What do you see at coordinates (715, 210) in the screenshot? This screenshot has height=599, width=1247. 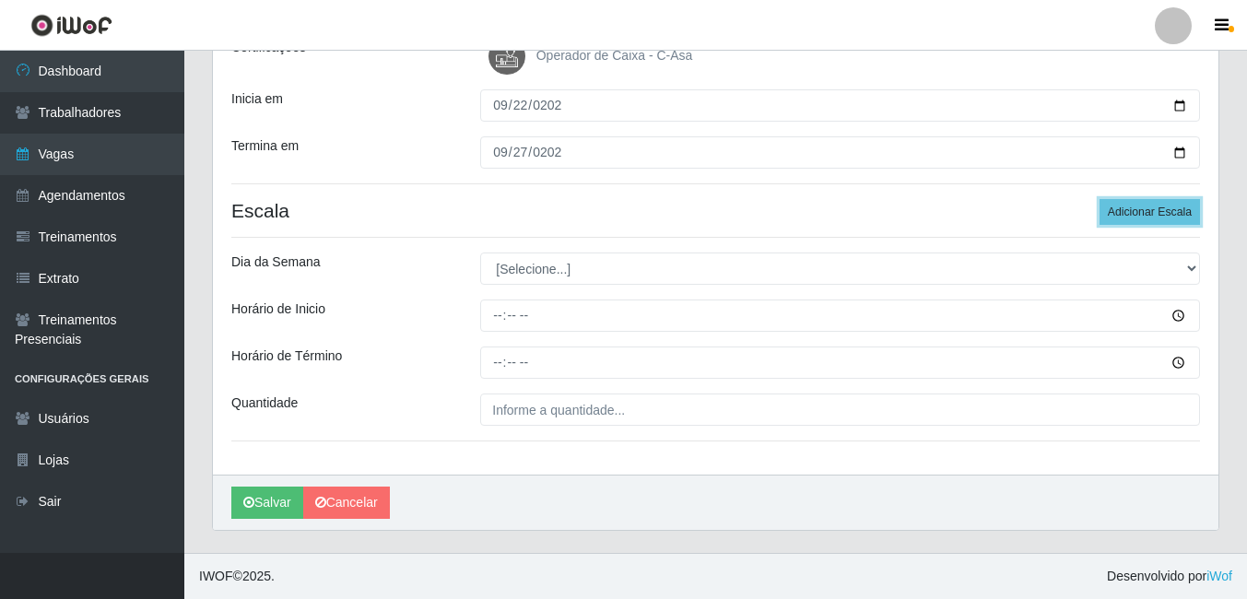 I see `h4: Escala` at bounding box center [715, 210].